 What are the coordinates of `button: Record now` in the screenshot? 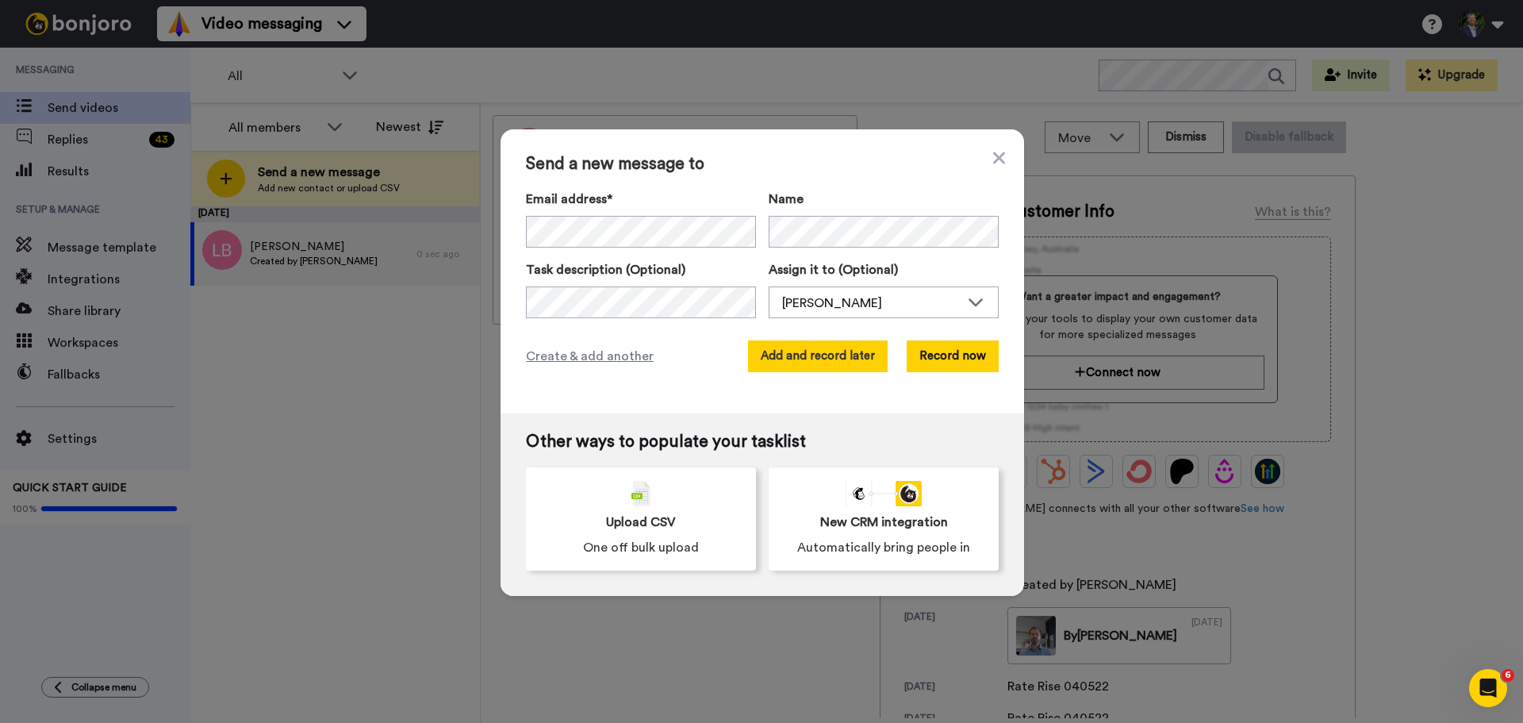 It's located at (953, 356).